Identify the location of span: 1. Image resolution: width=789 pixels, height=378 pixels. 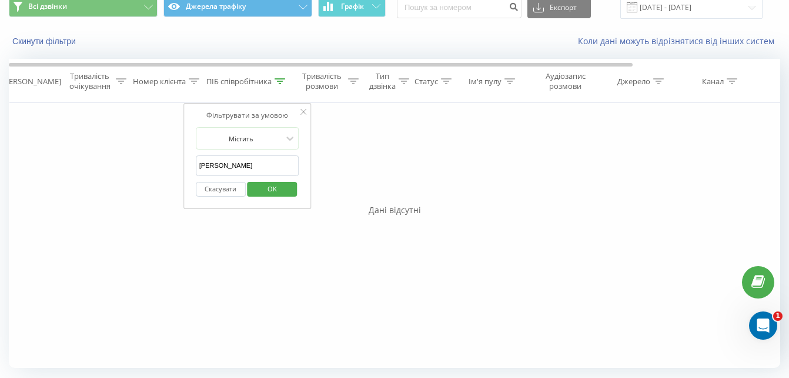
(778, 316).